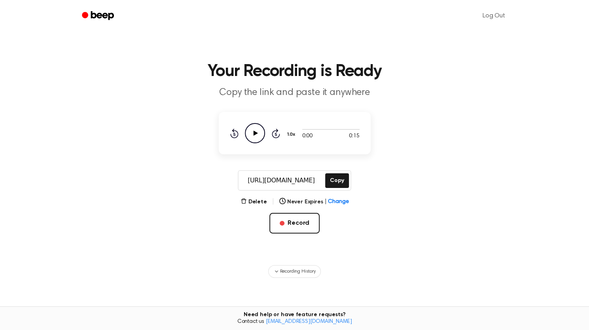 This screenshot has height=330, width=589. I want to click on span: 0:15, so click(354, 136).